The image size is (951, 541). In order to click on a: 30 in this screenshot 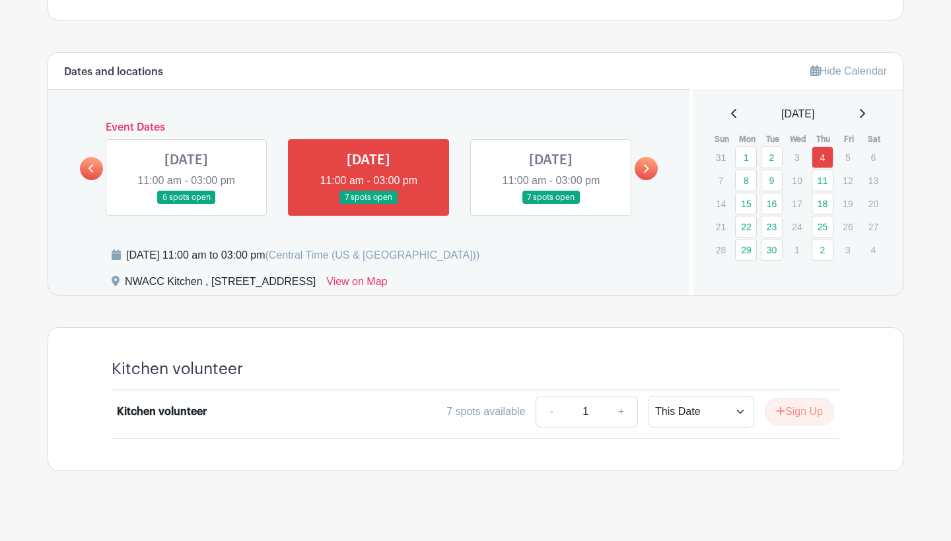, I will do `click(771, 250)`.